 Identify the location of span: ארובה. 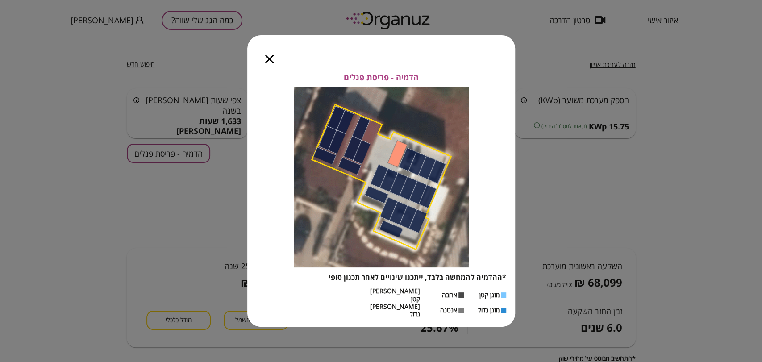
(449, 294).